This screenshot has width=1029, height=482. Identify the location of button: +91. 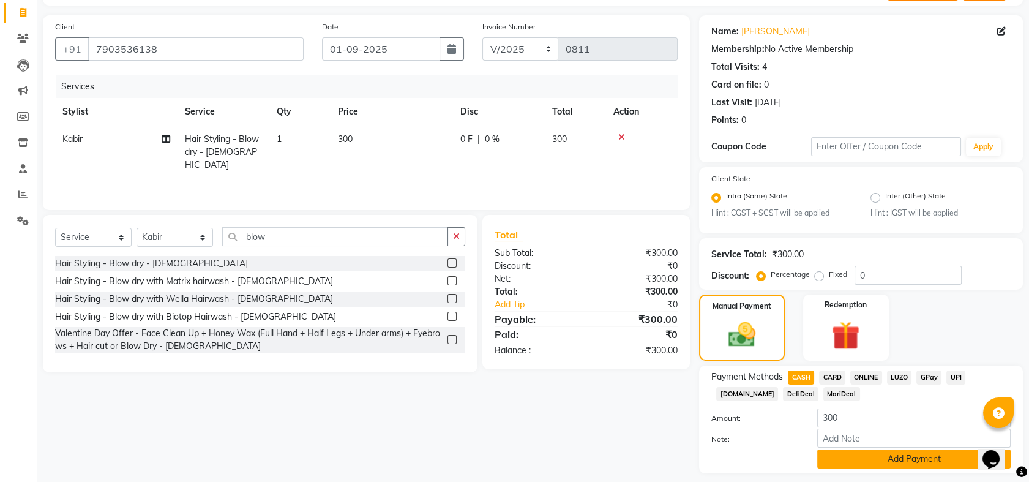
(72, 49).